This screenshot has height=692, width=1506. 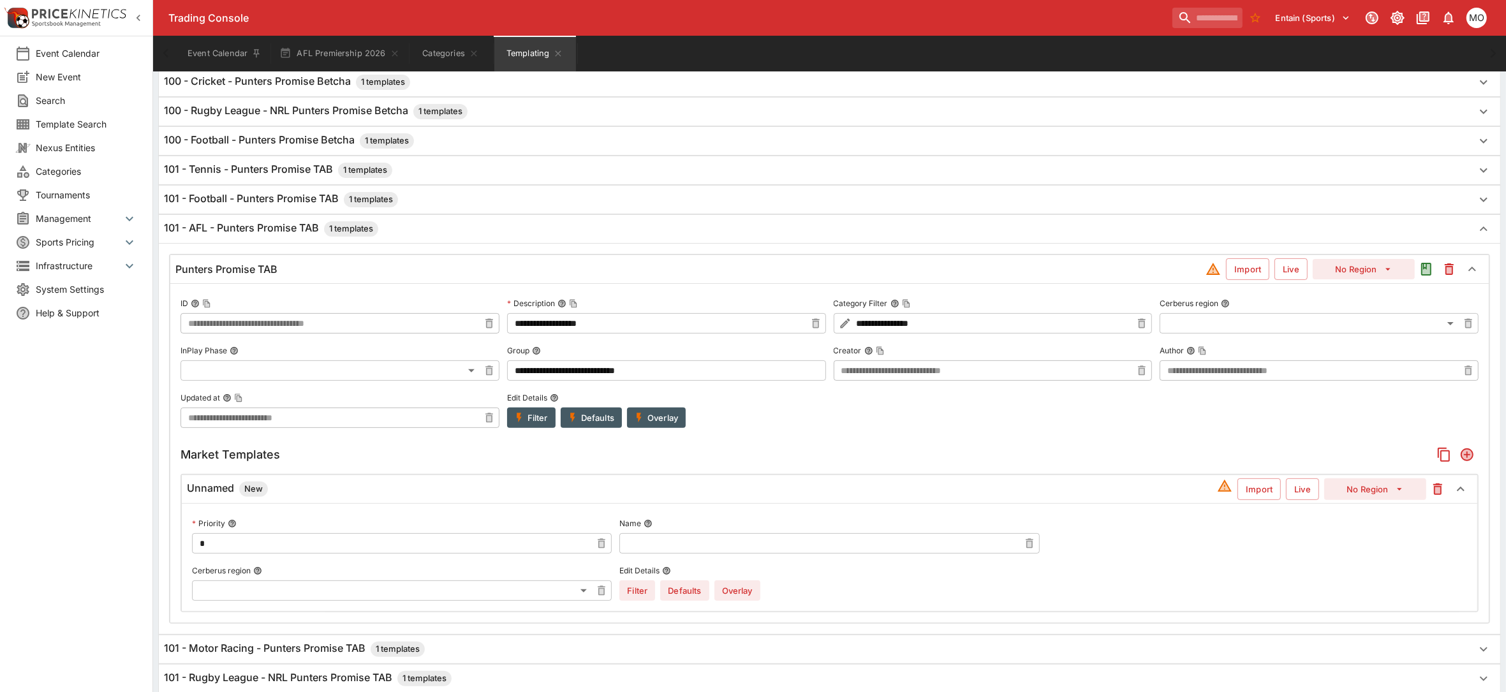 What do you see at coordinates (66, 24) in the screenshot?
I see `img: Sportsbook Management` at bounding box center [66, 24].